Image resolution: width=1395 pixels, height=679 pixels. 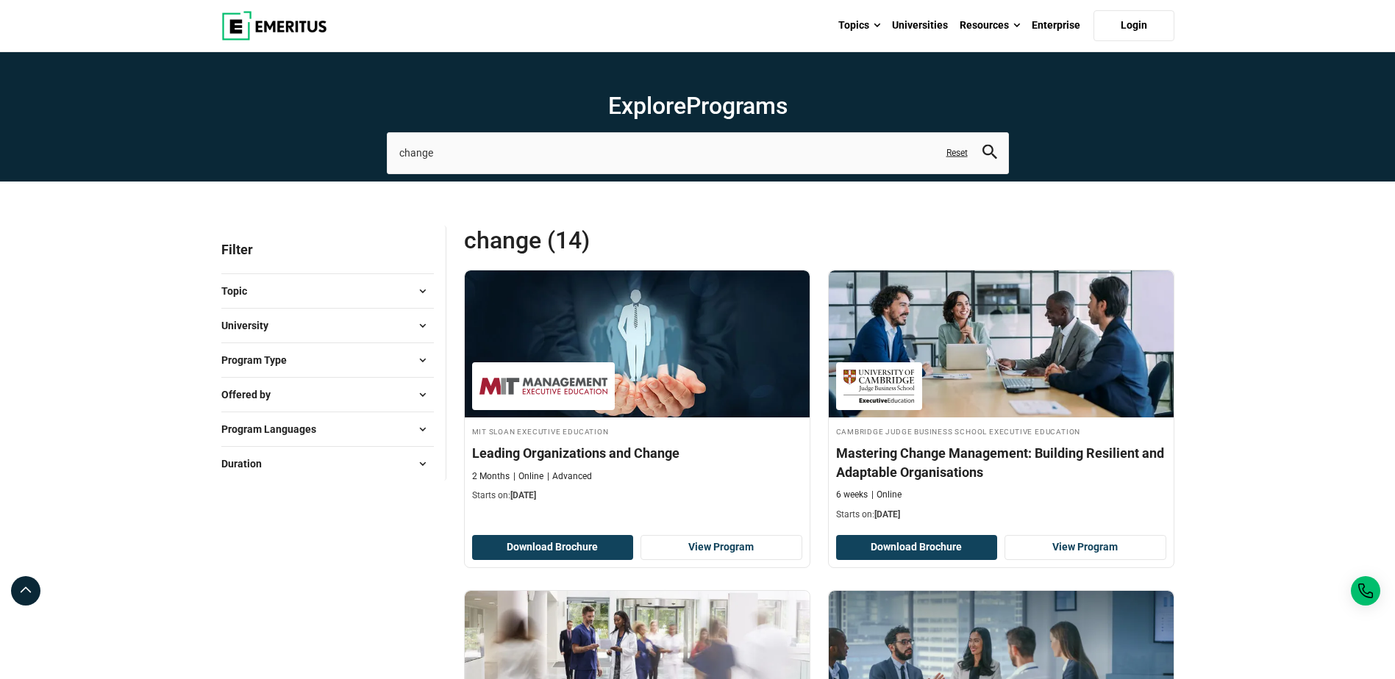 What do you see at coordinates (698, 153) in the screenshot?
I see `input: search-page` at bounding box center [698, 153].